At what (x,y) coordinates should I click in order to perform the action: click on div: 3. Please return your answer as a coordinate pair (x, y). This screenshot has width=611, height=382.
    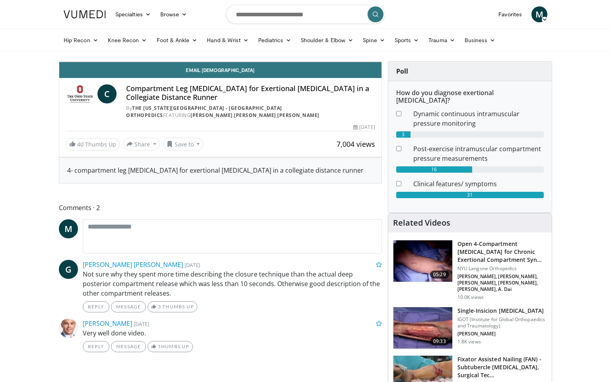
    Looking at the image, I should click on (403, 134).